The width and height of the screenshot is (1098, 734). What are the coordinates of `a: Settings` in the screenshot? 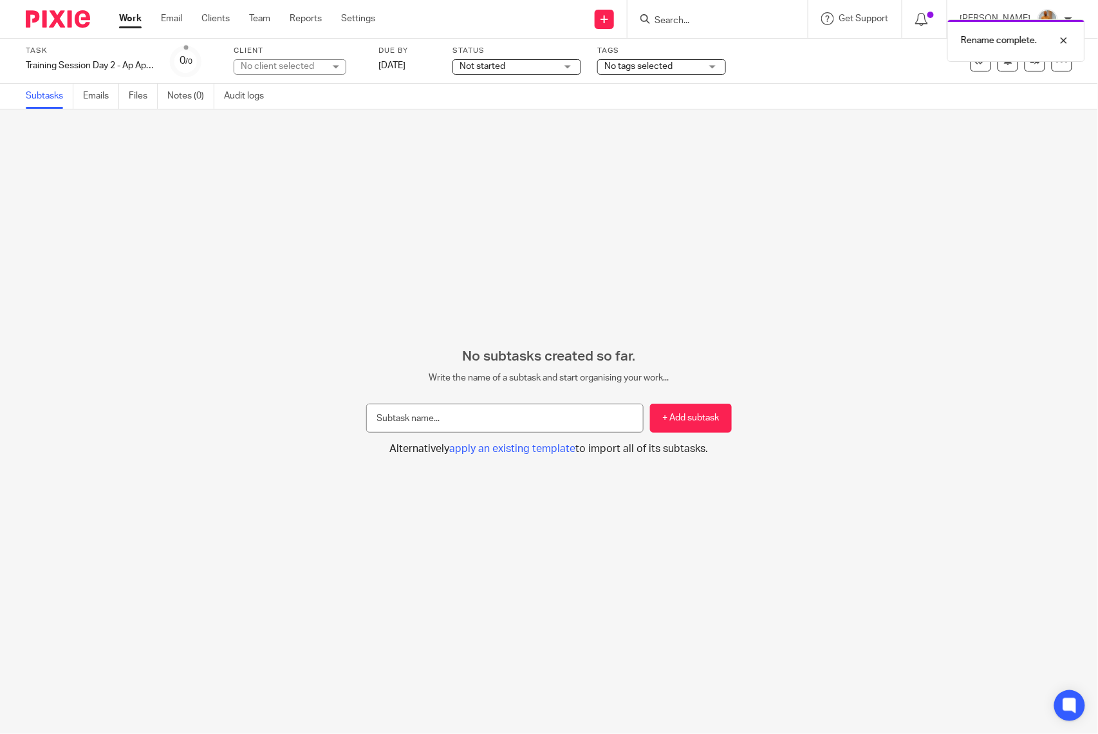 It's located at (358, 19).